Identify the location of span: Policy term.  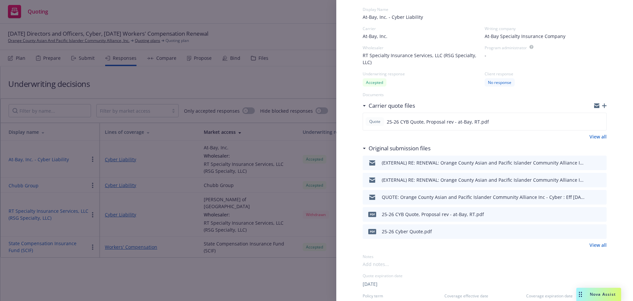
(403, 295).